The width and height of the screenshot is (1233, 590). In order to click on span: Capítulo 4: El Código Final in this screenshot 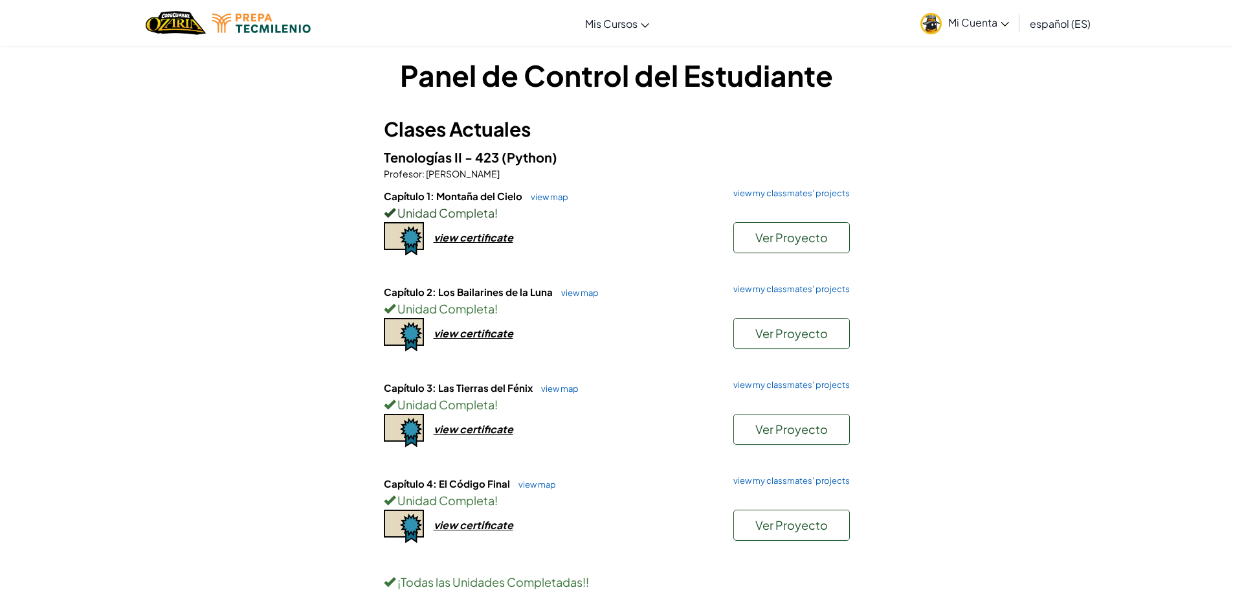, I will do `click(448, 483)`.